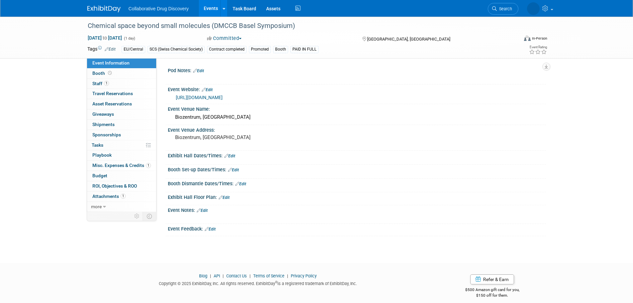  I want to click on div: Promoted, so click(260, 49).